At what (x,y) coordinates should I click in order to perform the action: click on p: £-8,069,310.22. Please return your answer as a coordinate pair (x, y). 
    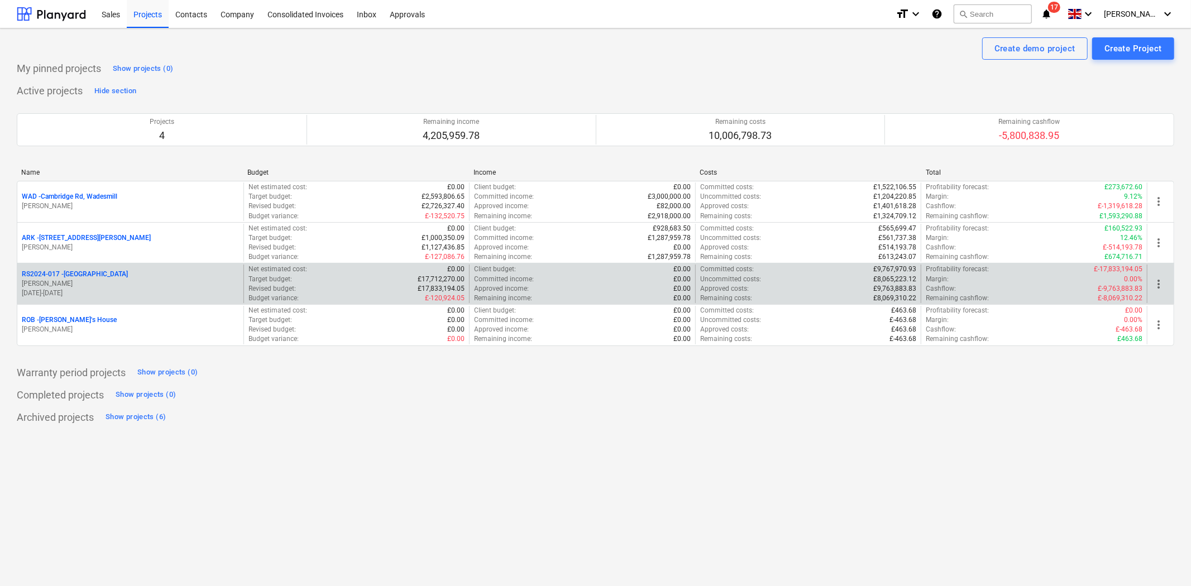
    Looking at the image, I should click on (1120, 298).